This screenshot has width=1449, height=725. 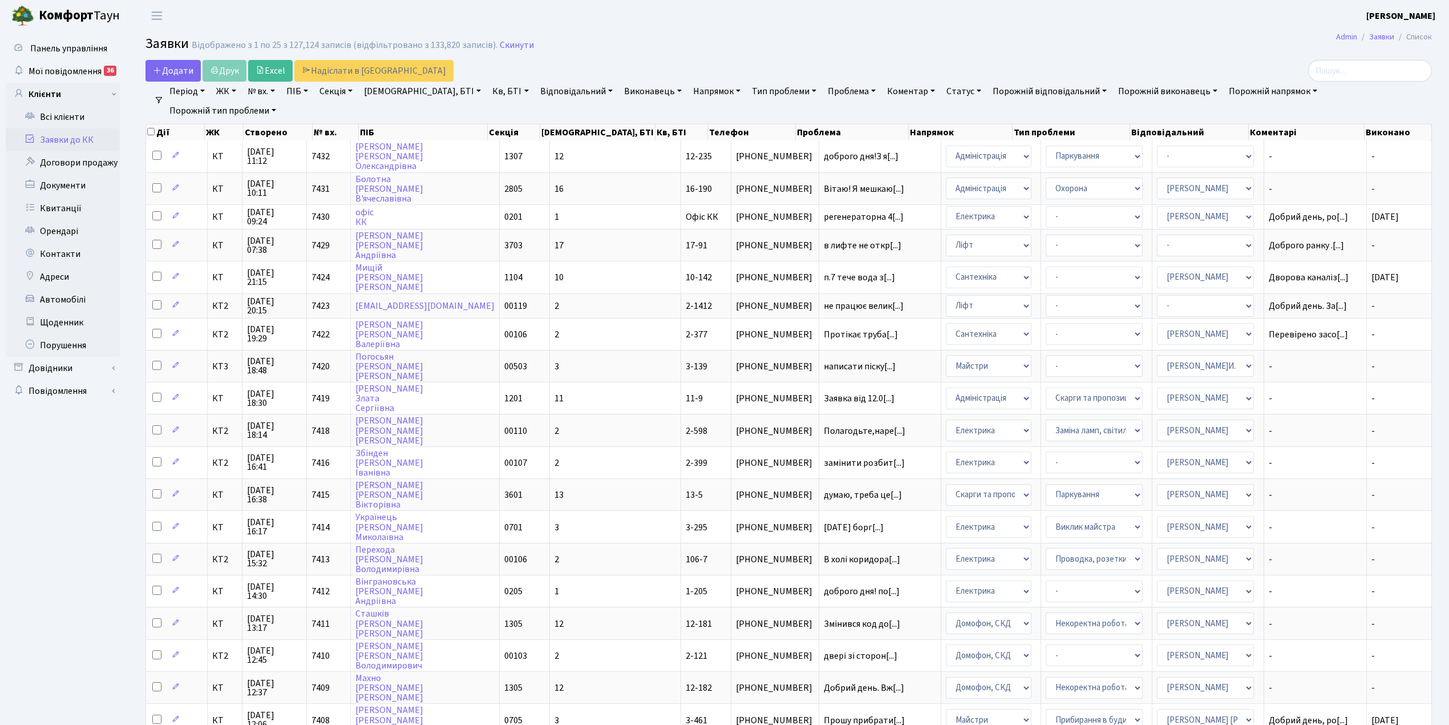 I want to click on span: Добрий день. За[...], so click(x=1308, y=306).